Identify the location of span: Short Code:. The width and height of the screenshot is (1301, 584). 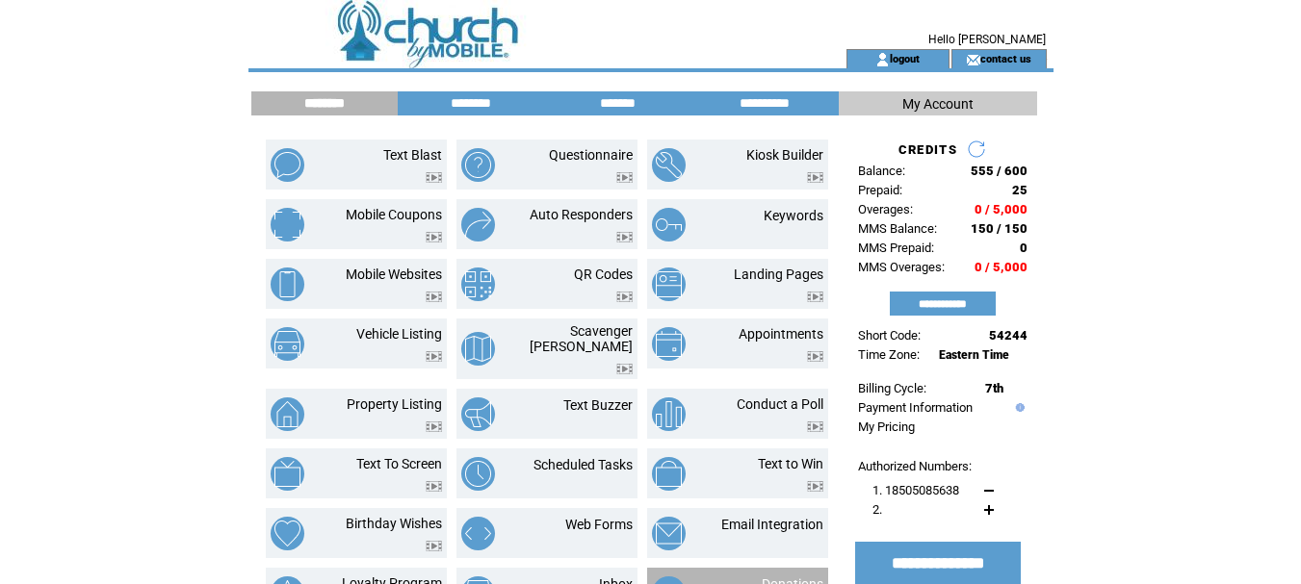
(889, 335).